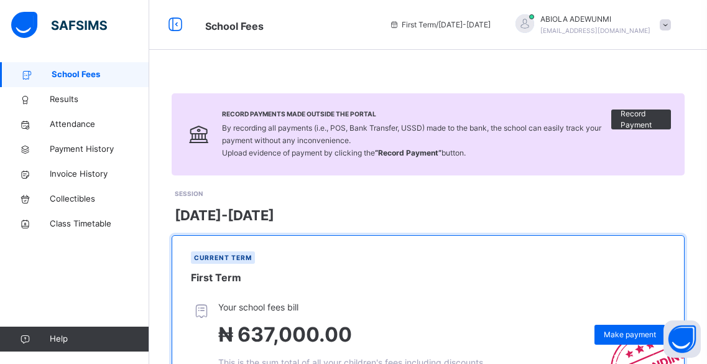 This screenshot has height=364, width=707. What do you see at coordinates (285, 334) in the screenshot?
I see `span: ₦ 637,000.00` at bounding box center [285, 334].